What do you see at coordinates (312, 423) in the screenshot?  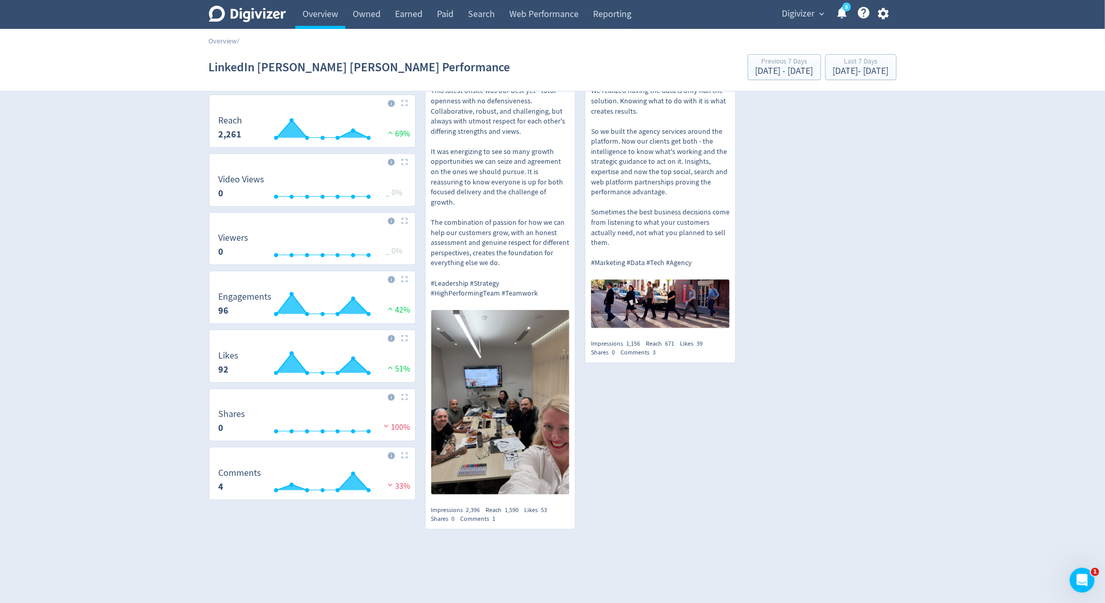 I see `svg: Shares 0` at bounding box center [312, 423].